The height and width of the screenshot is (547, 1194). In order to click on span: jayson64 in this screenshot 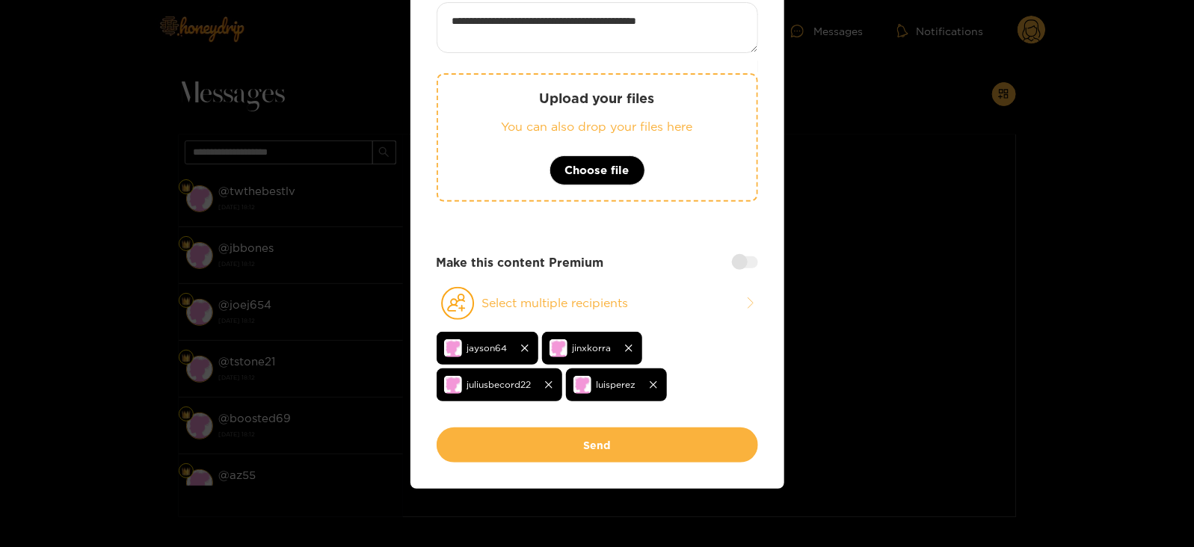, I will do `click(487, 348)`.